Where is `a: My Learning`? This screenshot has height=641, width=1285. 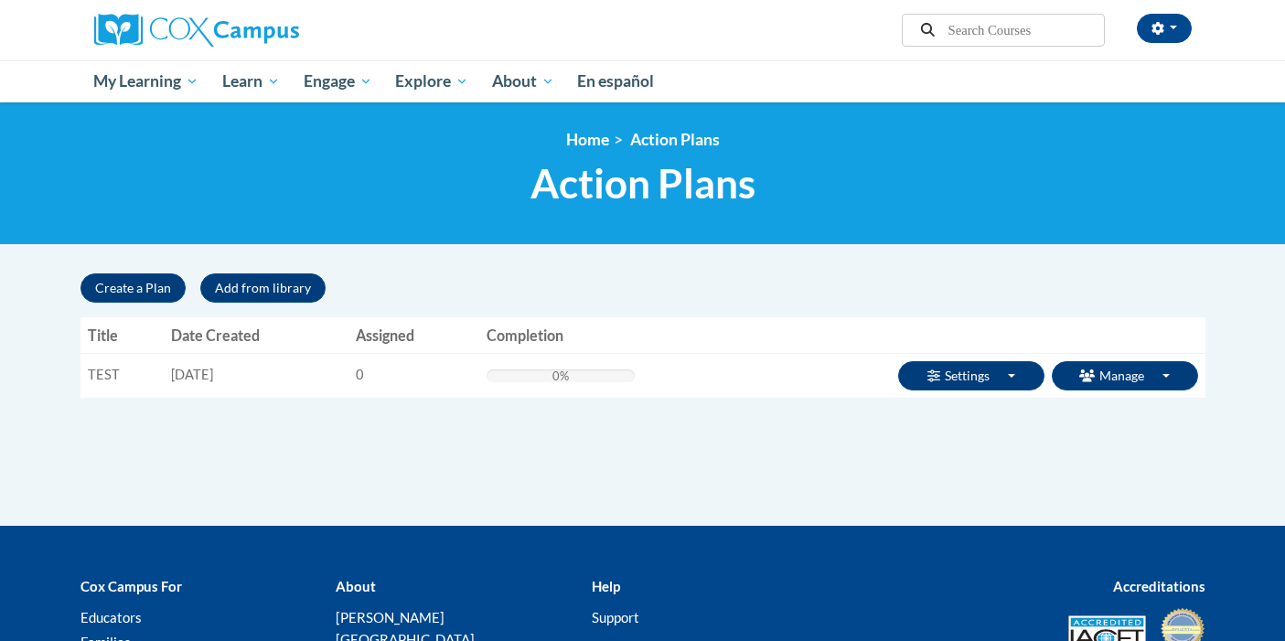 a: My Learning is located at coordinates (146, 81).